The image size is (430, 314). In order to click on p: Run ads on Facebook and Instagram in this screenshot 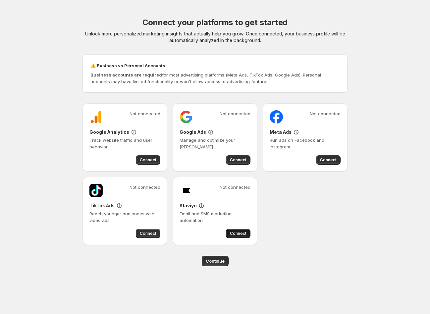, I will do `click(305, 144)`.